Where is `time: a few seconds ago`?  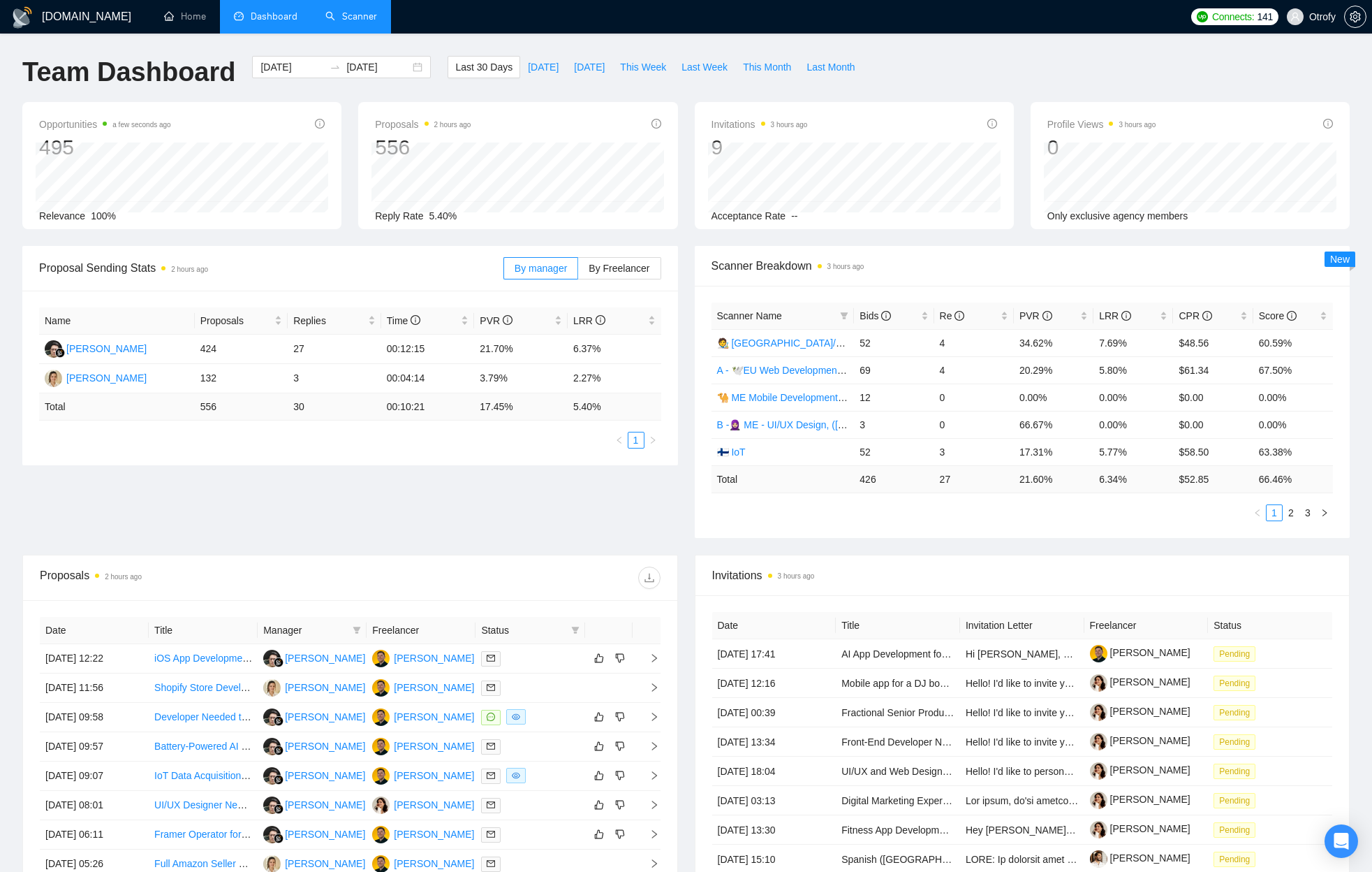
time: a few seconds ago is located at coordinates (141, 125).